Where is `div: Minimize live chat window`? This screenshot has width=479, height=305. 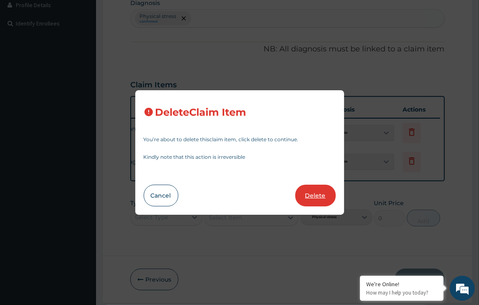 div: Minimize live chat window is located at coordinates (147, 14).